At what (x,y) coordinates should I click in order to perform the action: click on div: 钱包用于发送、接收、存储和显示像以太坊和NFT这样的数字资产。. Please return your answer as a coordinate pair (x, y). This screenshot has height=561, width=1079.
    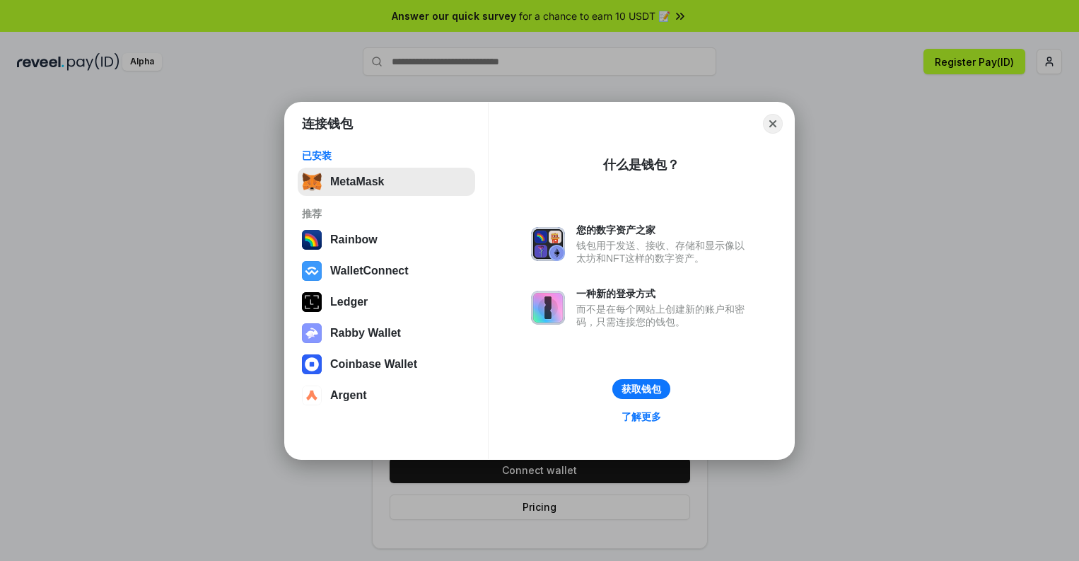
    Looking at the image, I should click on (664, 252).